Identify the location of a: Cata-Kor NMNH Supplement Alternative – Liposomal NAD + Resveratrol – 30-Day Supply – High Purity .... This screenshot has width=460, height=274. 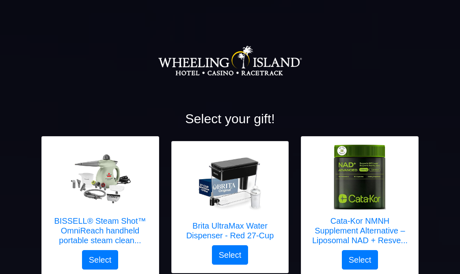
(359, 198).